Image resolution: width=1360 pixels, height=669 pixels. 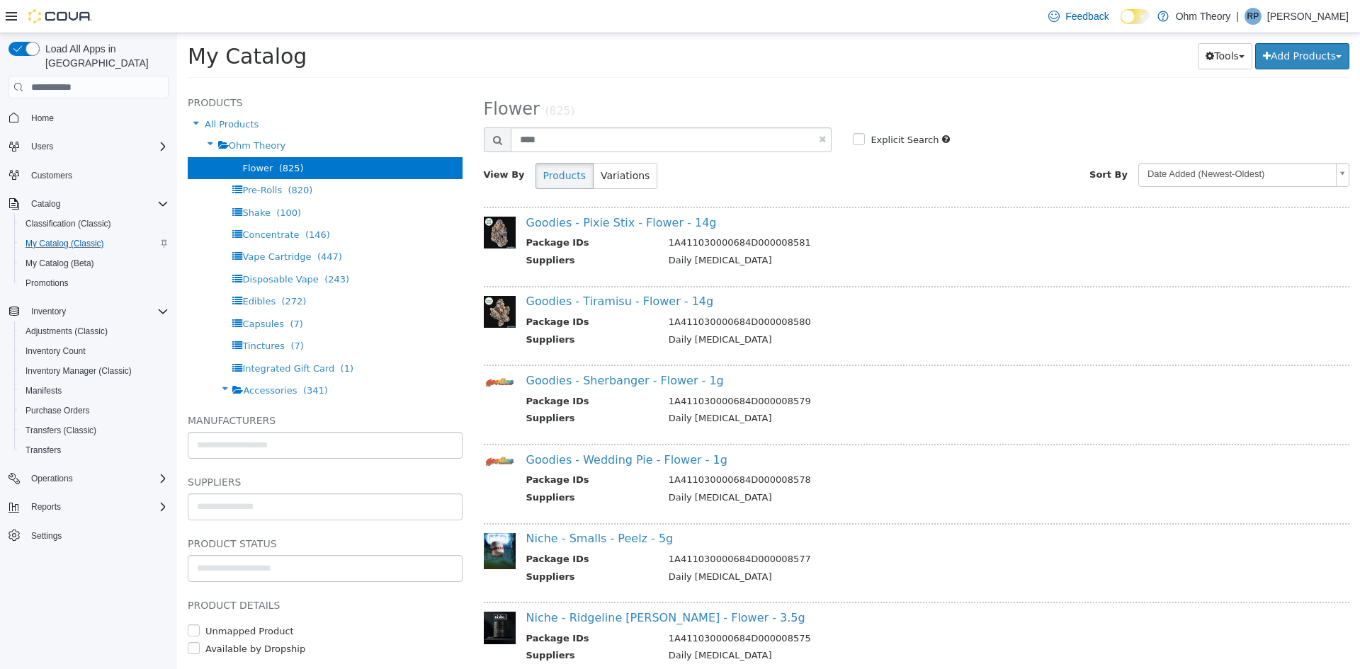 What do you see at coordinates (148, 388) in the screenshot?
I see `h5: Manufacturers` at bounding box center [148, 388].